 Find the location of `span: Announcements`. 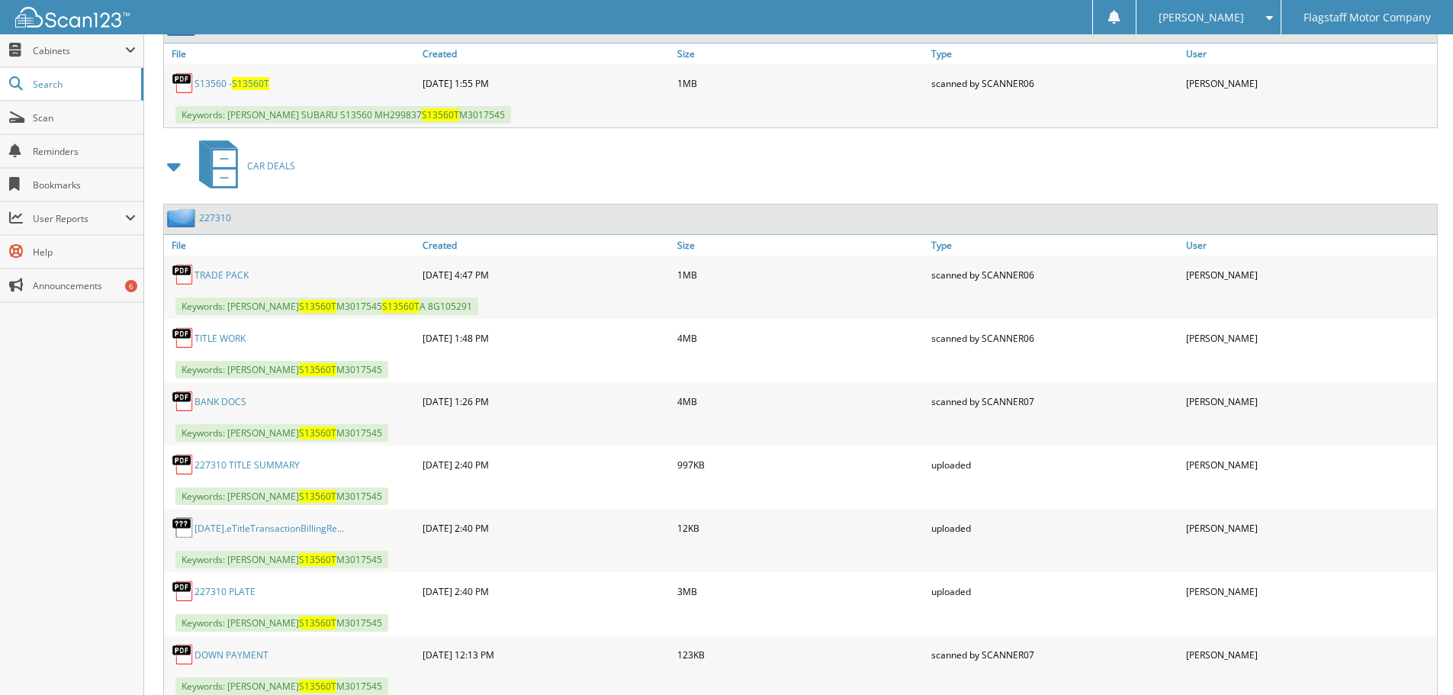

span: Announcements is located at coordinates (84, 285).